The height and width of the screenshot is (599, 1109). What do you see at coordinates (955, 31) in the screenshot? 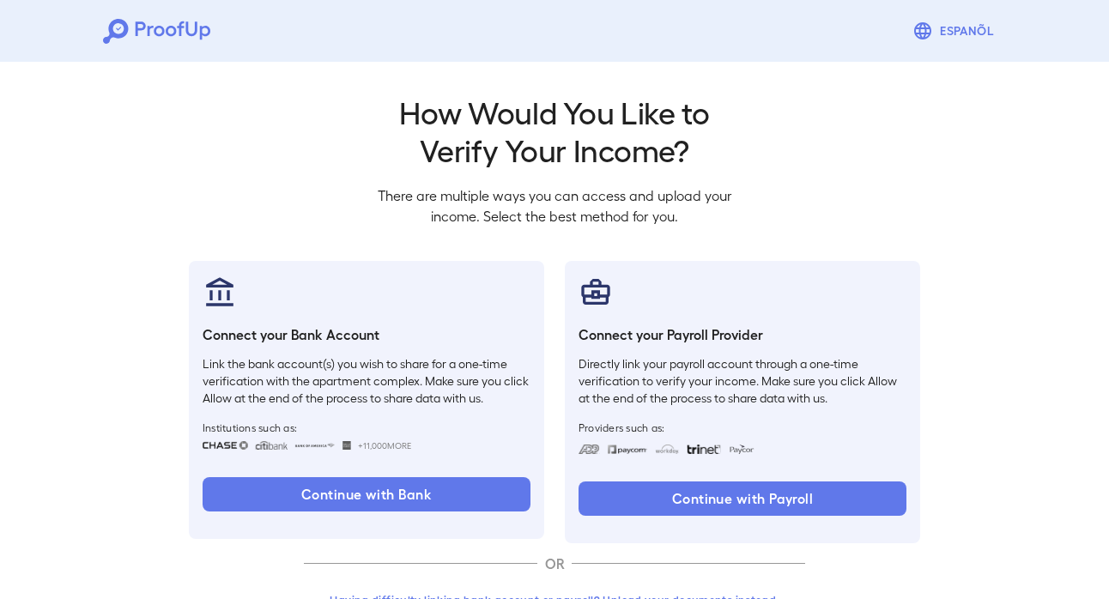
I see `button: Espanõl` at bounding box center [955, 31].